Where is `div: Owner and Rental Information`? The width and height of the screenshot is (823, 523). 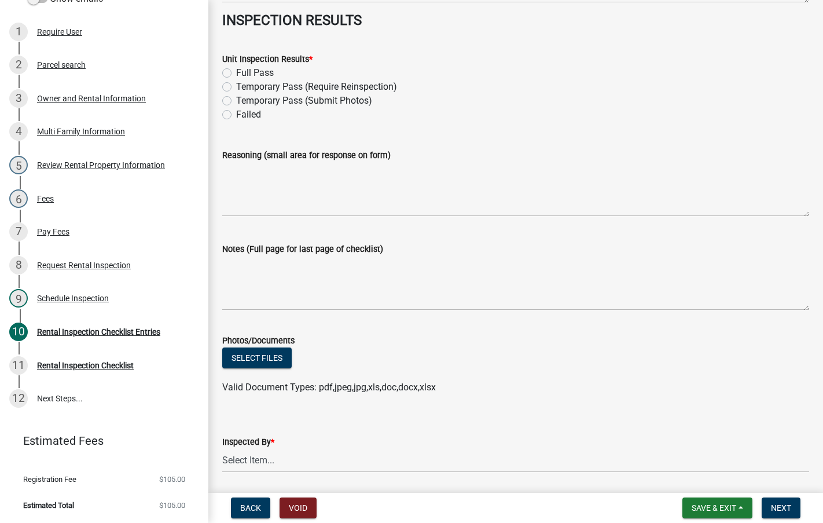 div: Owner and Rental Information is located at coordinates (91, 98).